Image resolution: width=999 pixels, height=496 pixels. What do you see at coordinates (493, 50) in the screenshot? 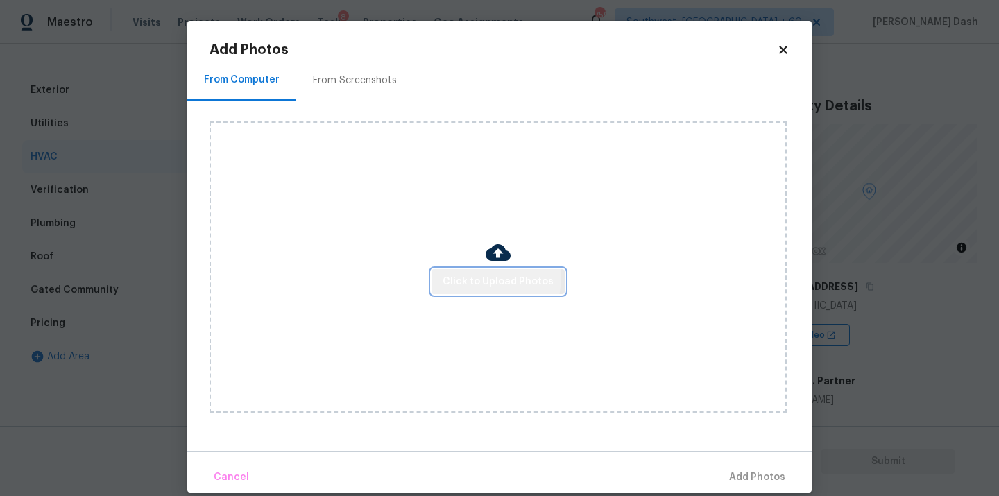
I see `h2: Add Photos` at bounding box center [493, 50].